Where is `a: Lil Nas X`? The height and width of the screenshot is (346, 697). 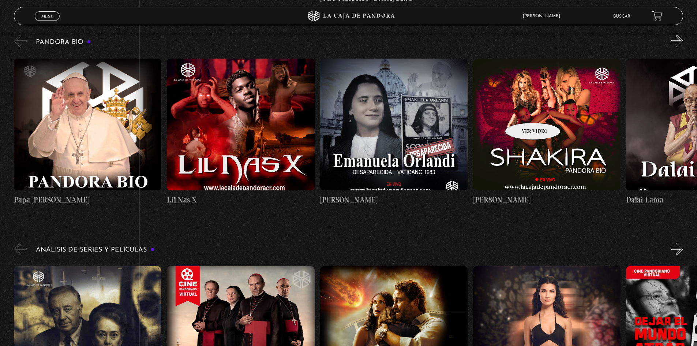
a: Lil Nas X is located at coordinates (240, 132).